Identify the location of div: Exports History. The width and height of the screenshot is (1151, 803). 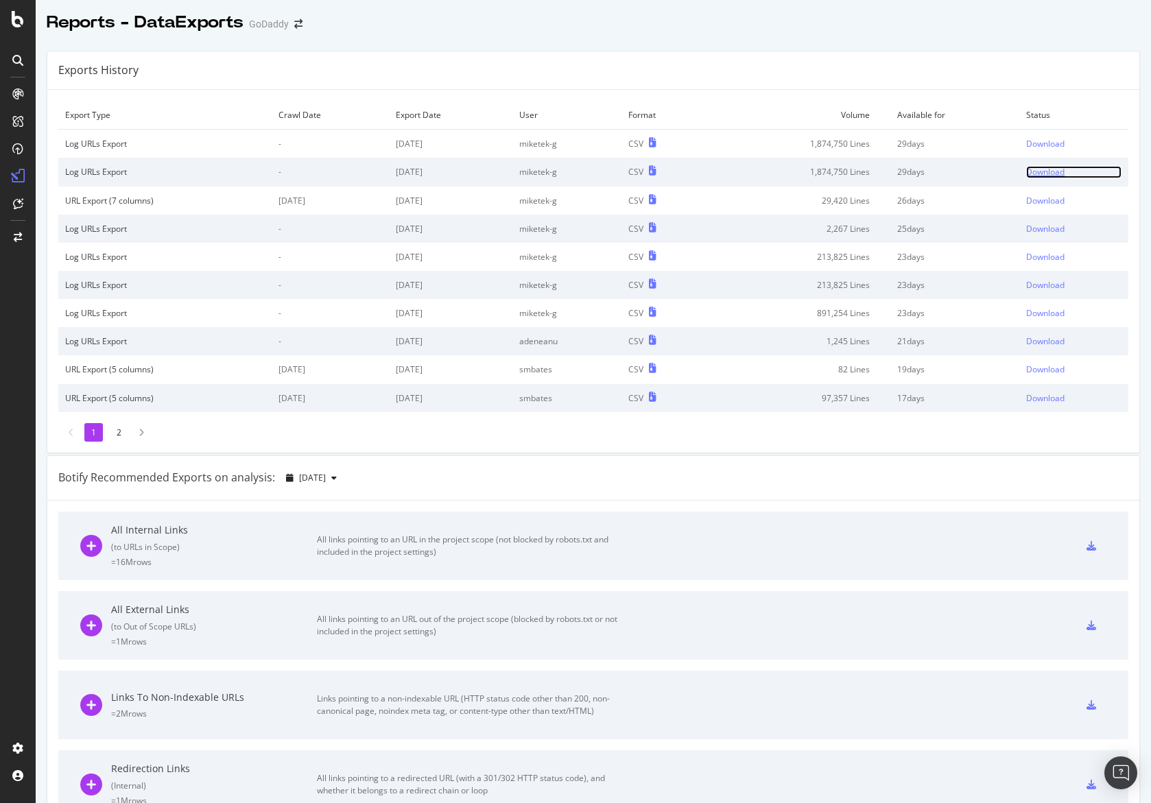
(98, 70).